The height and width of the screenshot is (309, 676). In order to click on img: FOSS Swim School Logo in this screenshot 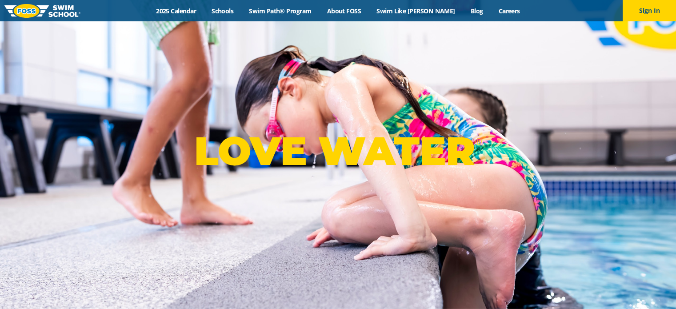, I will do `click(42, 11)`.